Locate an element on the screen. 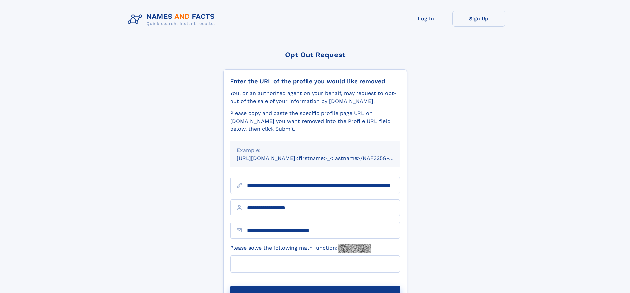 The image size is (630, 293). div: Example: is located at coordinates (315, 150).